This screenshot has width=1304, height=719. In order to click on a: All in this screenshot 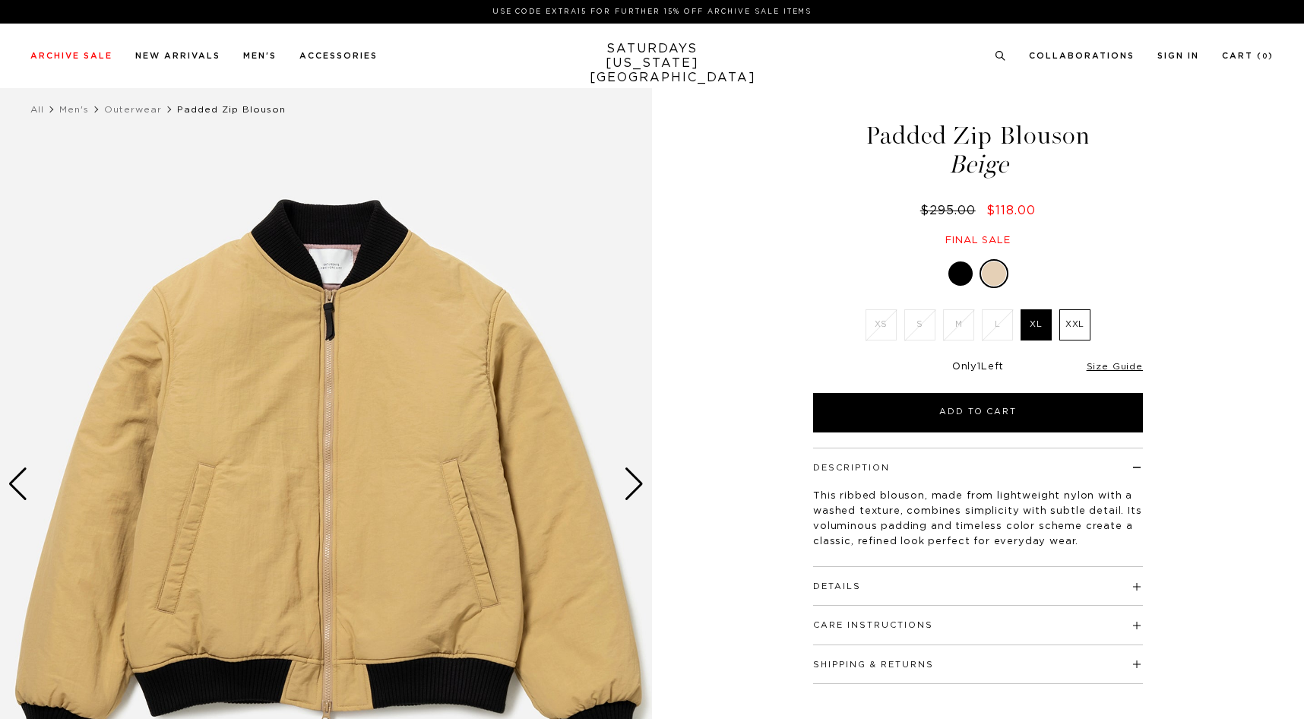, I will do `click(37, 109)`.